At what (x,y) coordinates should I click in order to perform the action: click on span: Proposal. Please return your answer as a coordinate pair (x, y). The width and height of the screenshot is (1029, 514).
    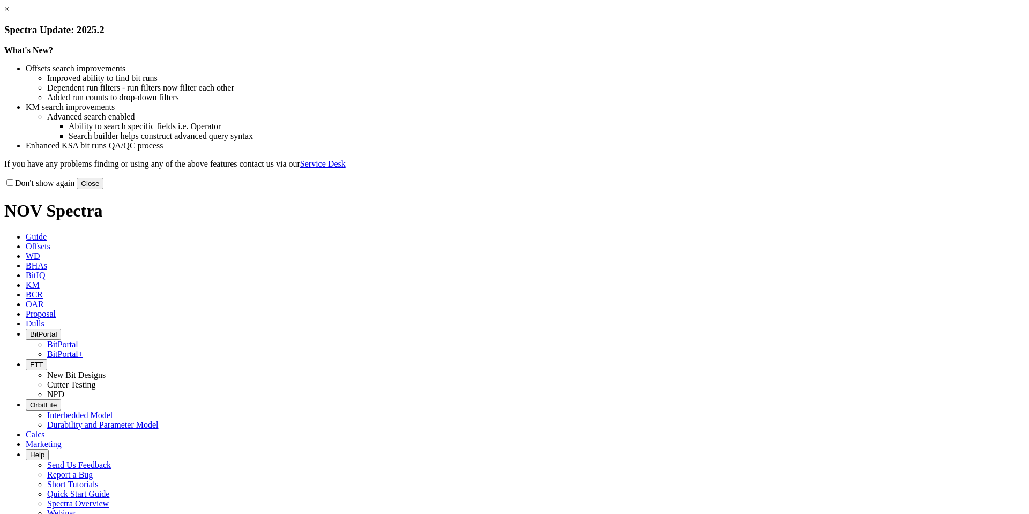
    Looking at the image, I should click on (41, 313).